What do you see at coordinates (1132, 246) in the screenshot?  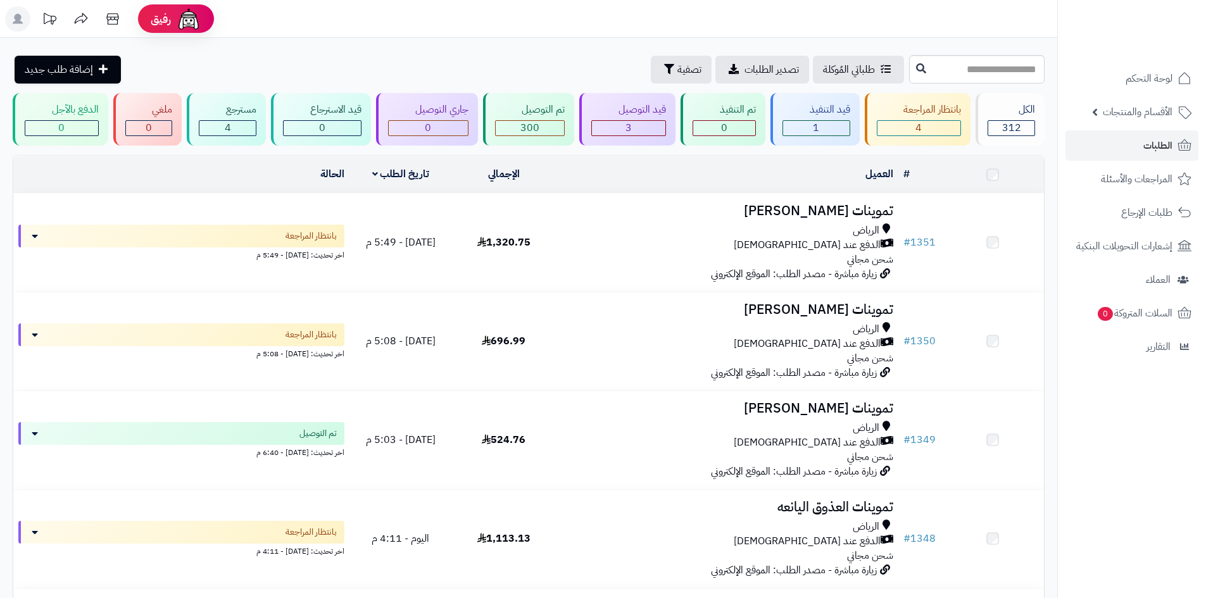 I see `a: إشعارات التحويلات البنكية` at bounding box center [1132, 246].